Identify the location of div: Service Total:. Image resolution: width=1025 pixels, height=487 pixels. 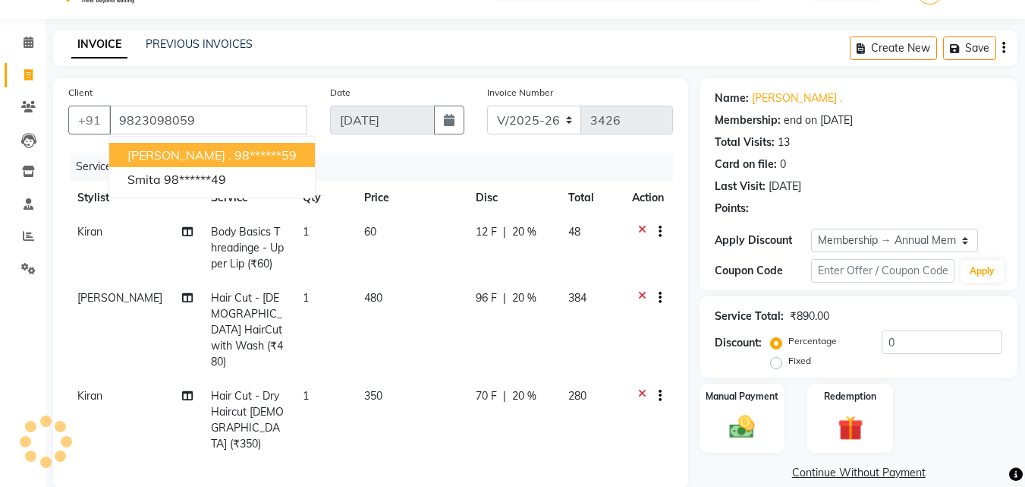
(749, 316).